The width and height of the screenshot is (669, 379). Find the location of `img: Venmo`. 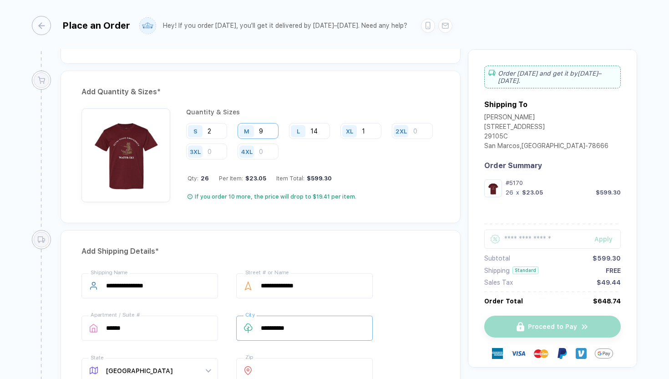

img: Venmo is located at coordinates (581, 353).